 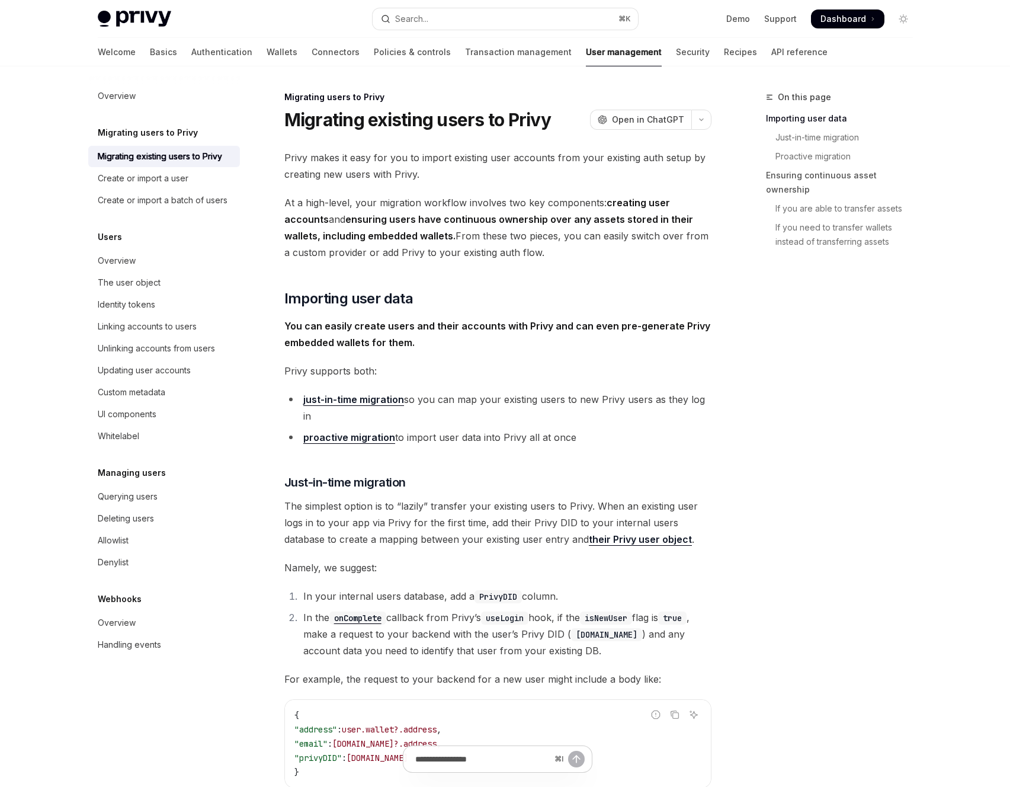 What do you see at coordinates (498, 227) in the screenshot?
I see `span: At a high-level, your migration workflow involves two key components: and From these two pieces, ...` at bounding box center [498, 227].